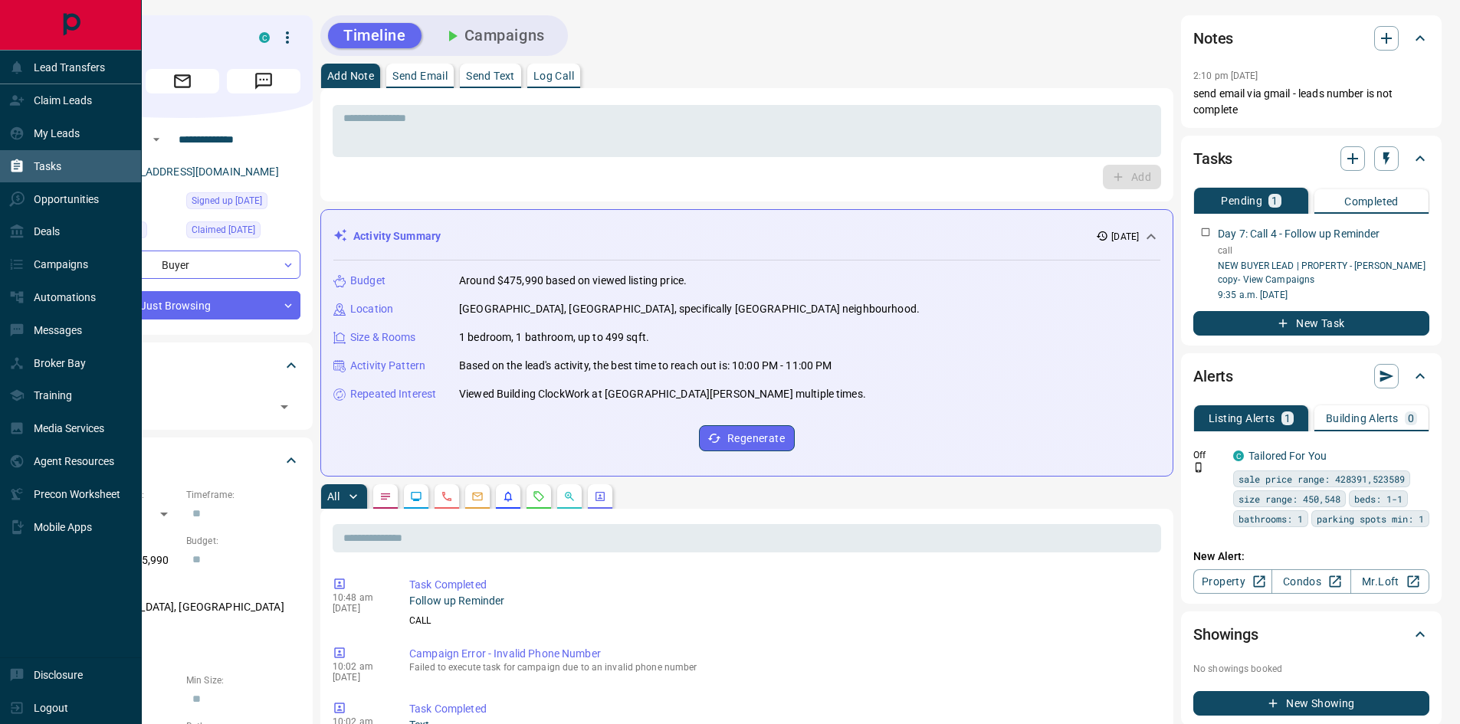 This screenshot has width=1460, height=724. Describe the element at coordinates (1411, 419) in the screenshot. I see `p: 0` at that location.